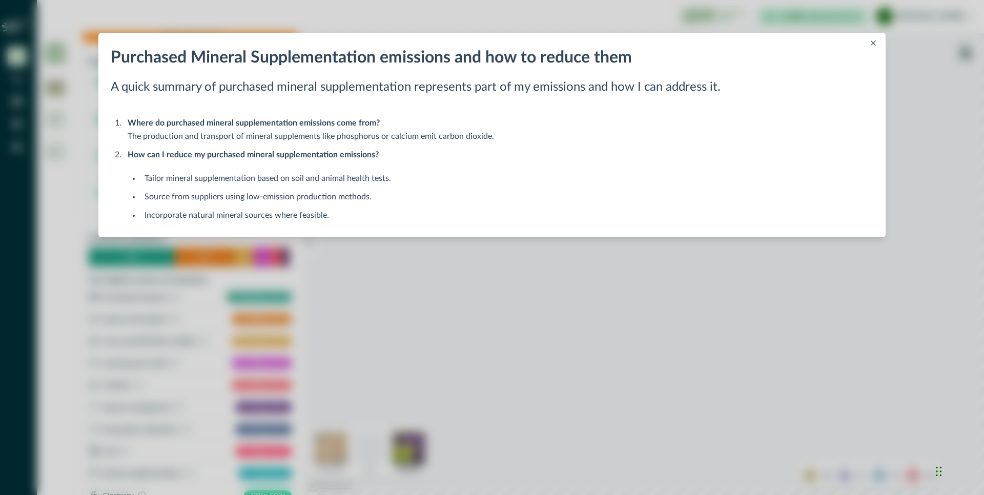 The height and width of the screenshot is (495, 984). Describe the element at coordinates (254, 123) in the screenshot. I see `strong: Where do purchased mineral supplementation emissions come from?` at that location.